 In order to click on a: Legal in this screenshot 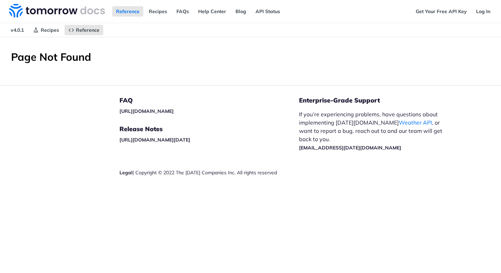, I will do `click(126, 173)`.